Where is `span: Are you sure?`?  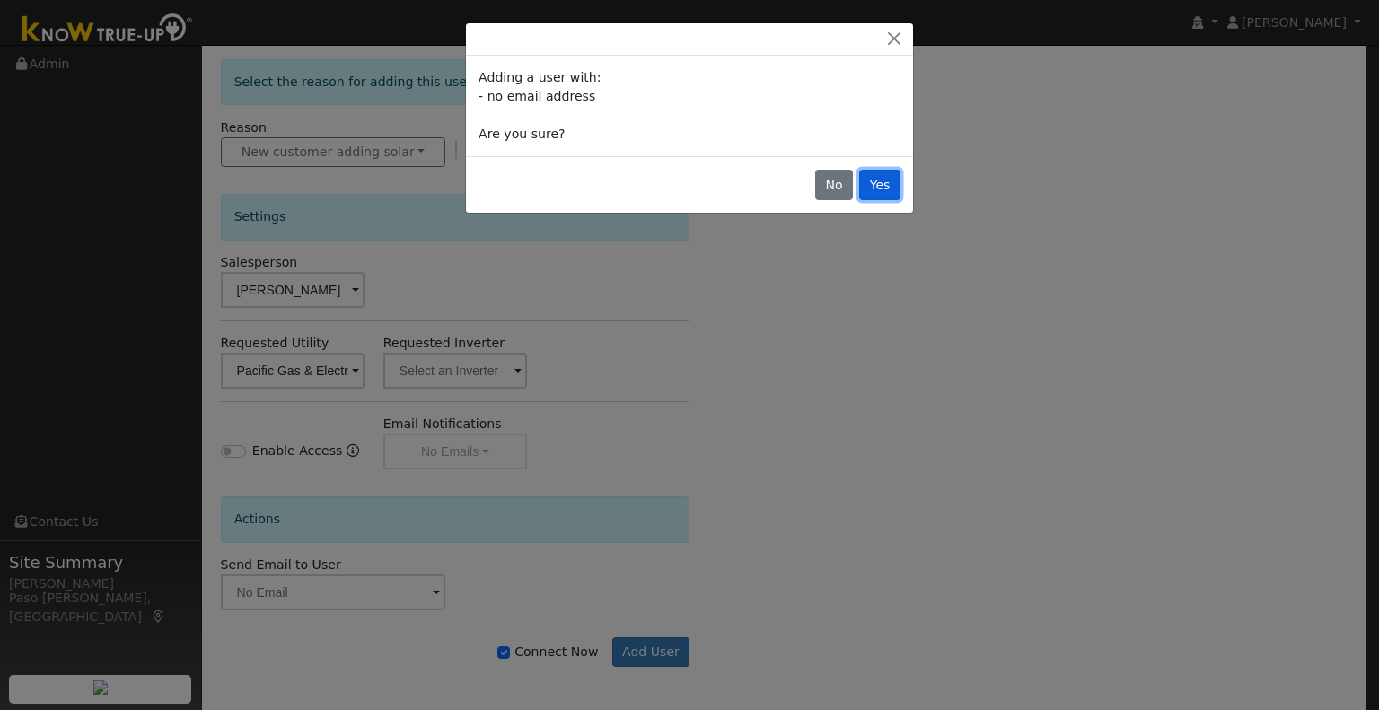
span: Are you sure? is located at coordinates (522, 134).